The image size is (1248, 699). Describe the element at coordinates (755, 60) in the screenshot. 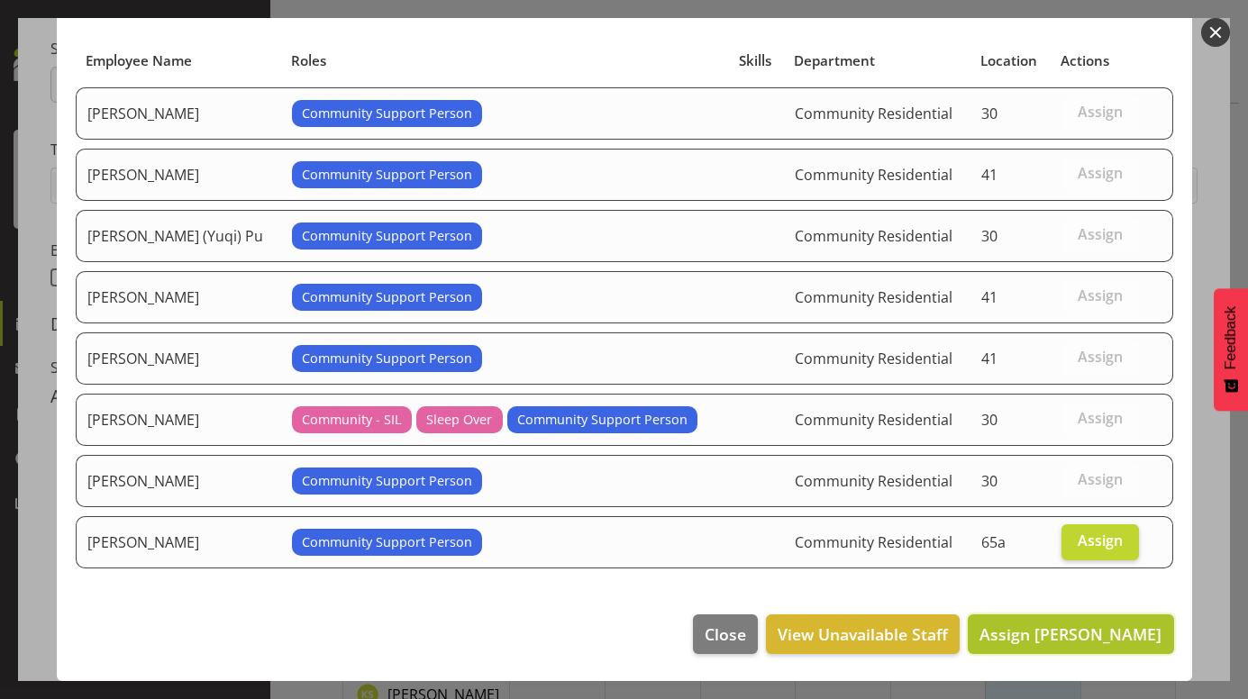

I see `span: Skills` at that location.